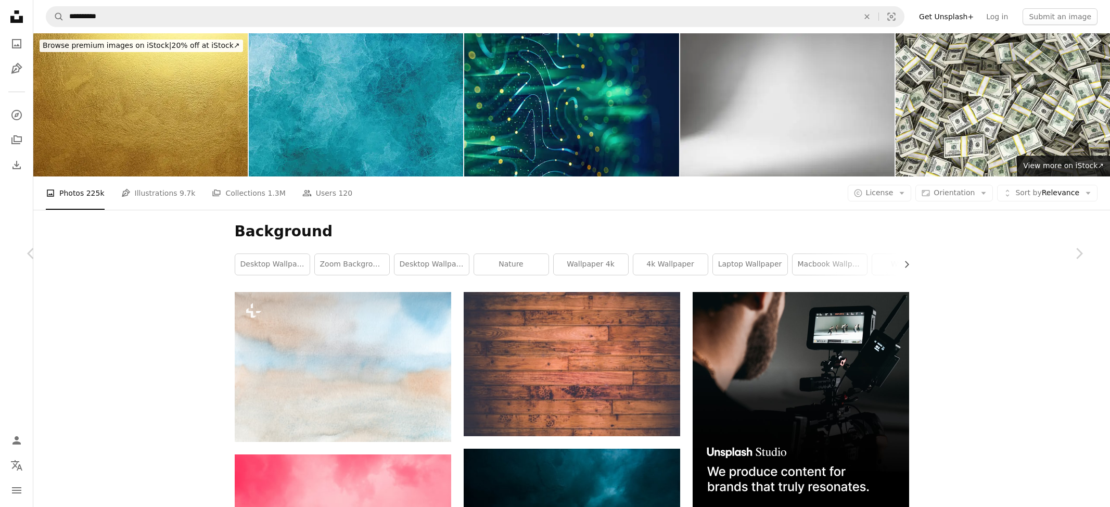  I want to click on a: Users 120, so click(327, 193).